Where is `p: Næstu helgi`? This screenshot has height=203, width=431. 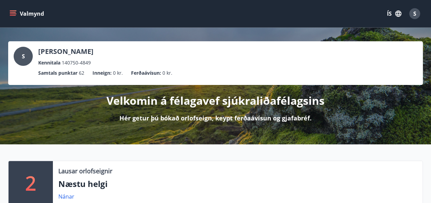
p: Næstu helgi is located at coordinates (237, 184).